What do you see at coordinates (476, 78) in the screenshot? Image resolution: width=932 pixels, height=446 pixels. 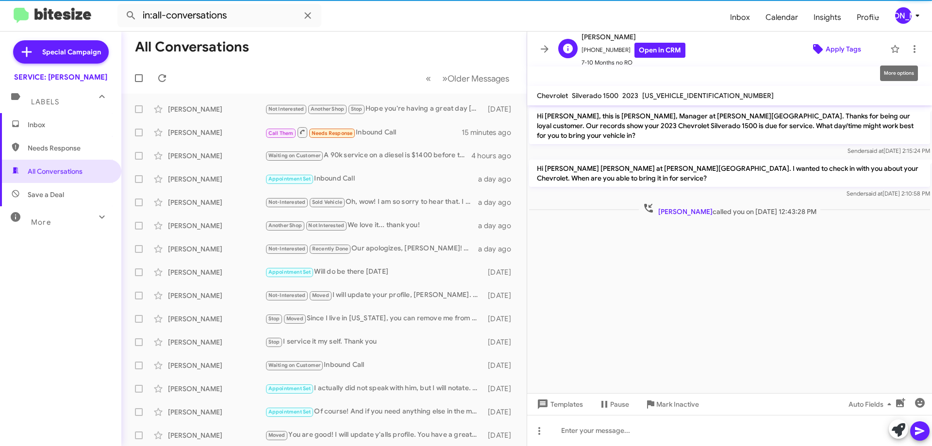 I see `button: Next` at bounding box center [476, 78].